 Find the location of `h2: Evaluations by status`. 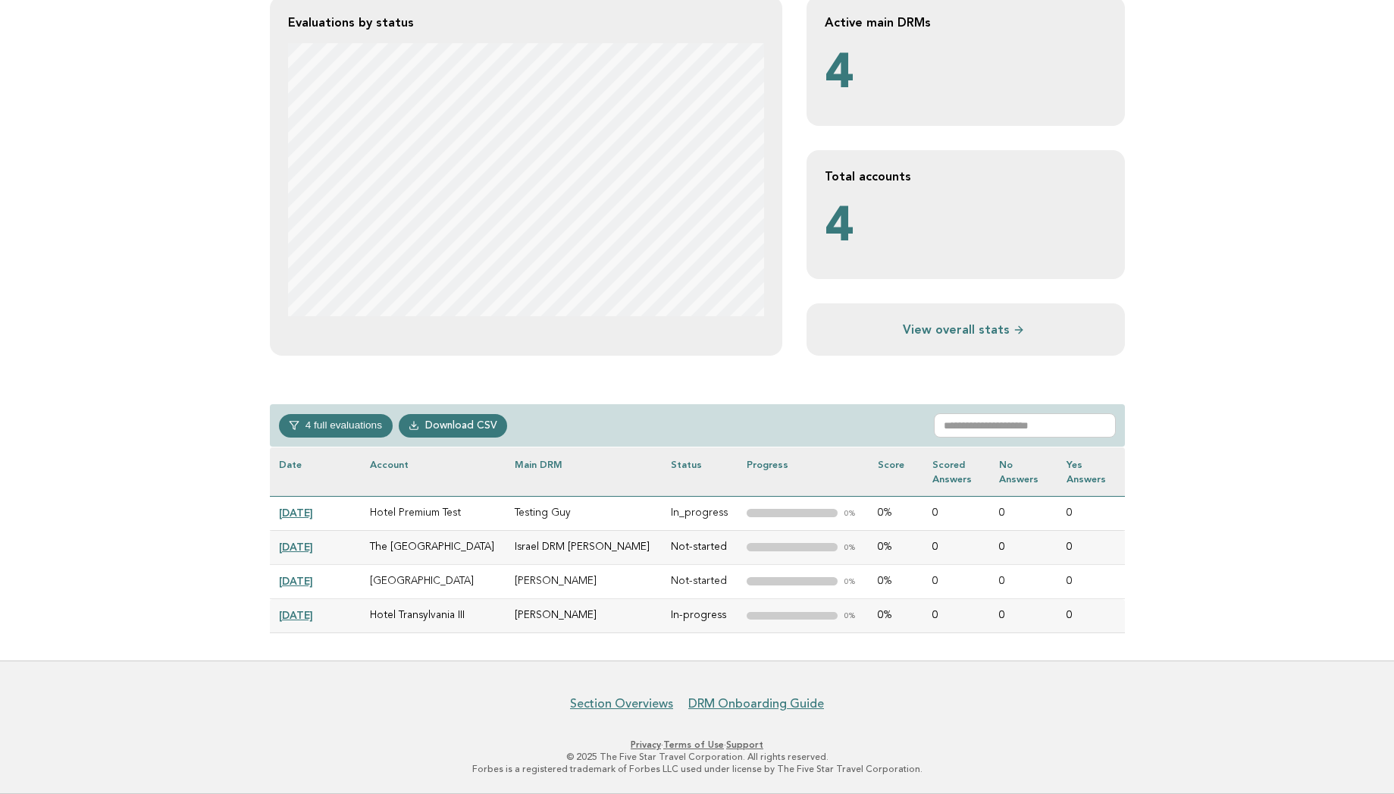

h2: Evaluations by status is located at coordinates (526, 22).